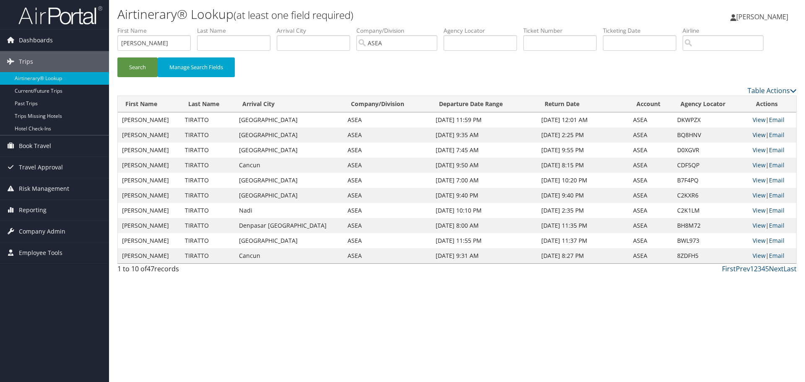 The width and height of the screenshot is (805, 382). Describe the element at coordinates (710, 180) in the screenshot. I see `td: B7F4PQ` at that location.